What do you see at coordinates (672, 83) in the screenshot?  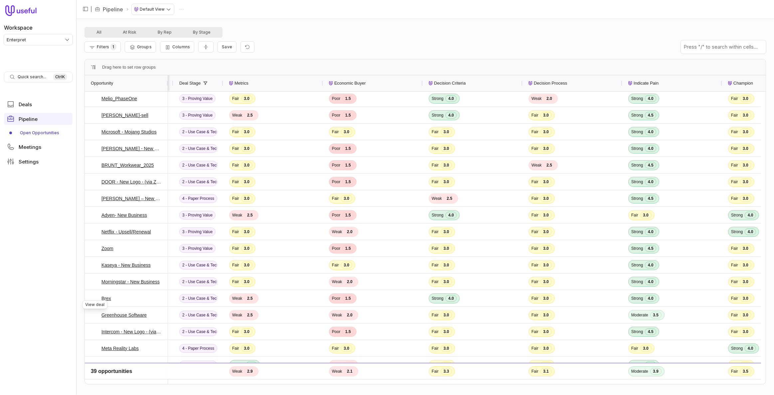 I see `div: Indicate Pain` at bounding box center [672, 83].